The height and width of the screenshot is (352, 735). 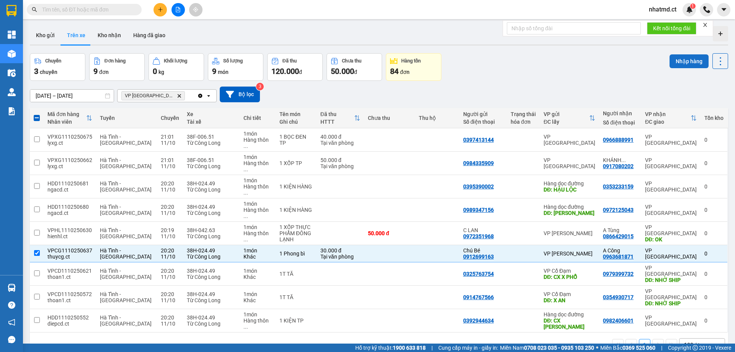 What do you see at coordinates (405, 72) in the screenshot?
I see `span: đơn` at bounding box center [405, 72].